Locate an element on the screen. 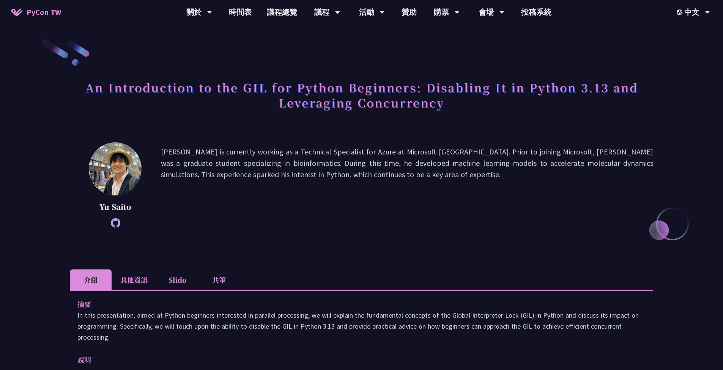  li: 其他資訊 is located at coordinates (134, 280).